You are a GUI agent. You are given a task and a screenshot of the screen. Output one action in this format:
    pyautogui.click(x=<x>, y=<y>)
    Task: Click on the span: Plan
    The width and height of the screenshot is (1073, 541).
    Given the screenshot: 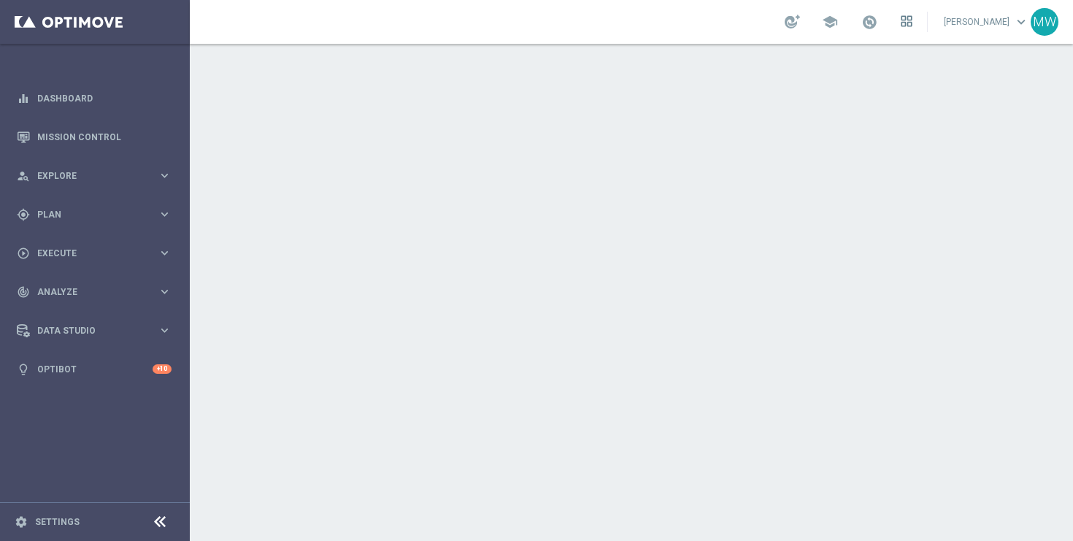 What is the action you would take?
    pyautogui.click(x=97, y=215)
    